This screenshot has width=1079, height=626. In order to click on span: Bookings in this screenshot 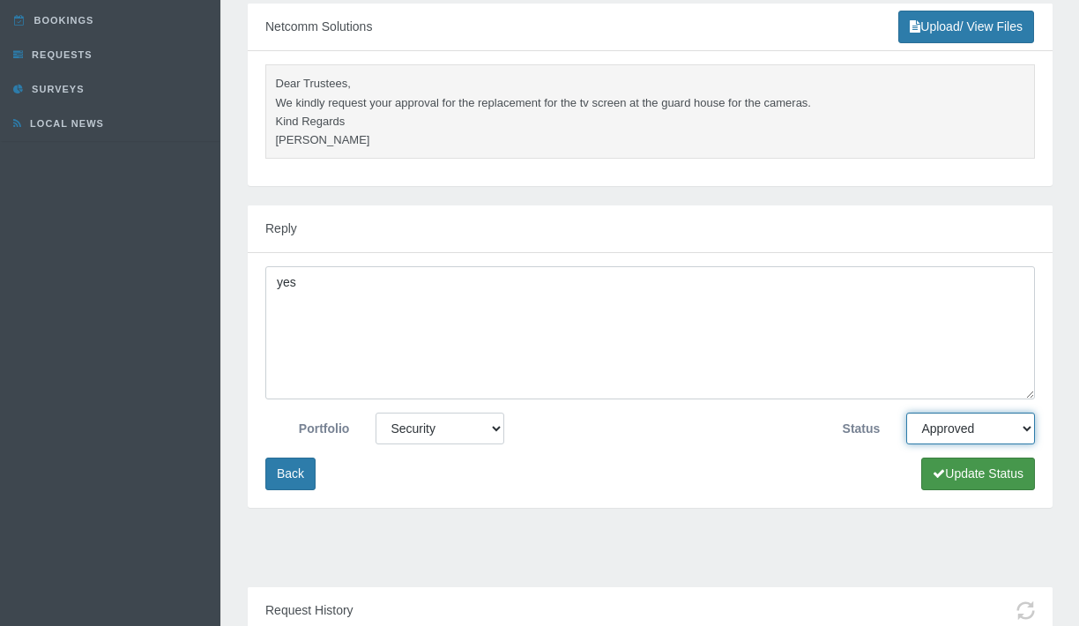, I will do `click(62, 20)`.